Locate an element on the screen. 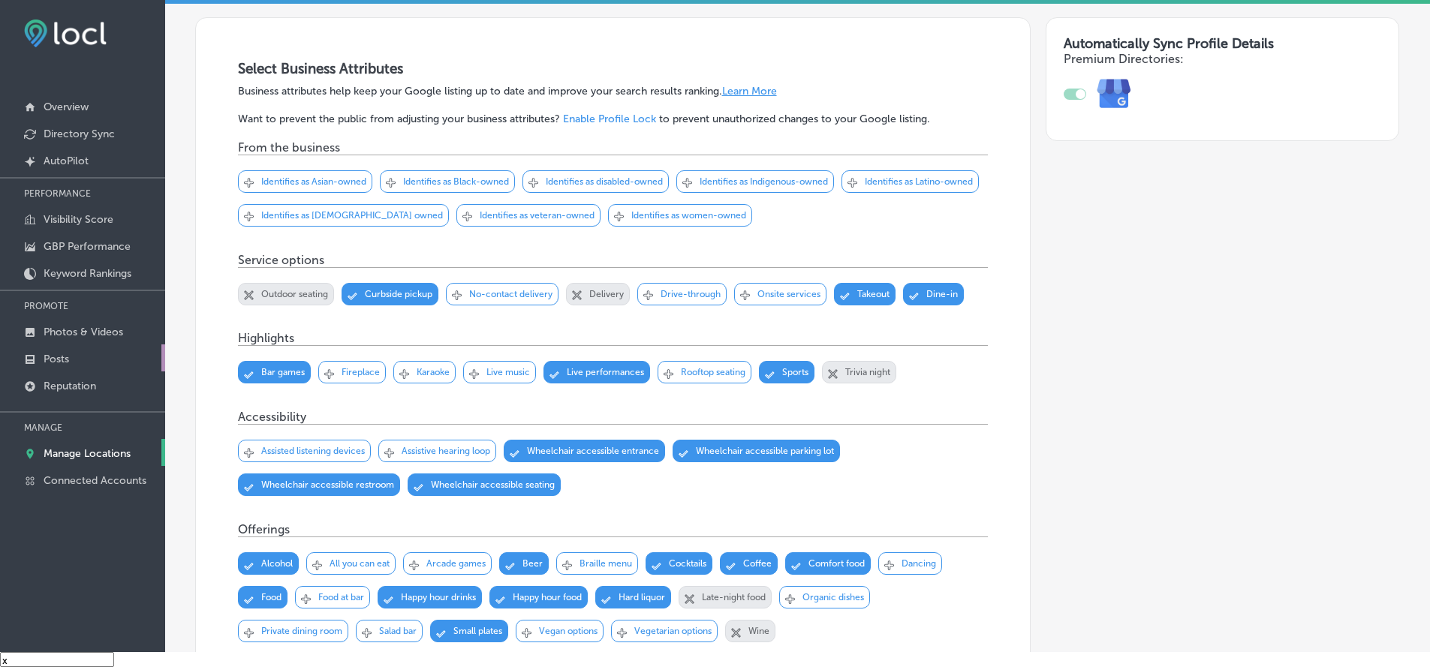  p: All you can eat is located at coordinates (360, 564).